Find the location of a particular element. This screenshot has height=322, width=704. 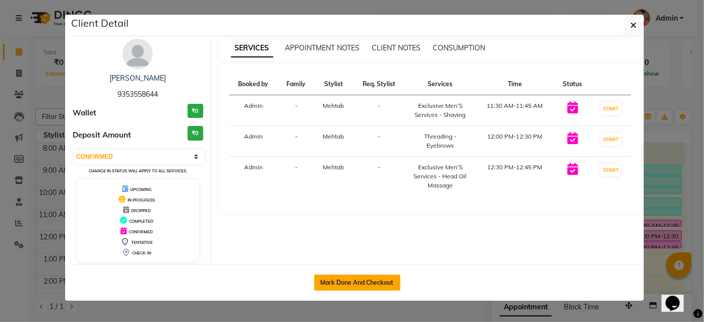

span: CONFIRMED is located at coordinates (141, 232).